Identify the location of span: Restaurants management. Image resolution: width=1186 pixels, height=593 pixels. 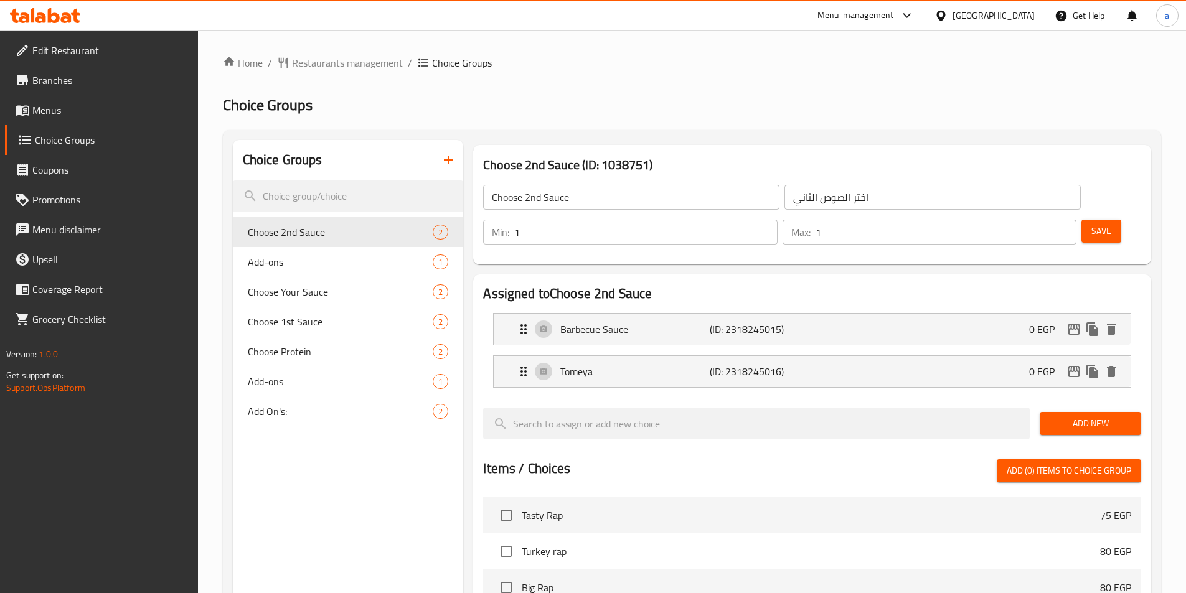
(347, 63).